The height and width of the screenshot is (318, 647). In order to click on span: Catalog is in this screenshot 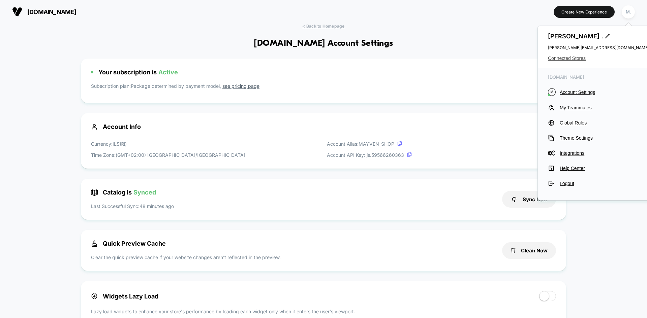, I will do `click(123, 192)`.